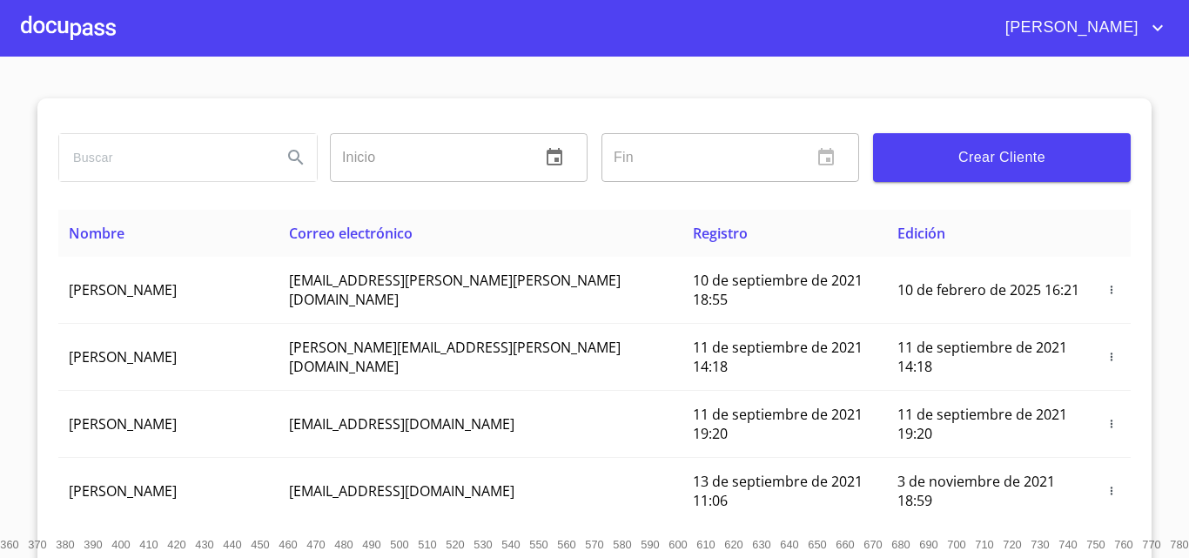  I want to click on span: 430, so click(204, 544).